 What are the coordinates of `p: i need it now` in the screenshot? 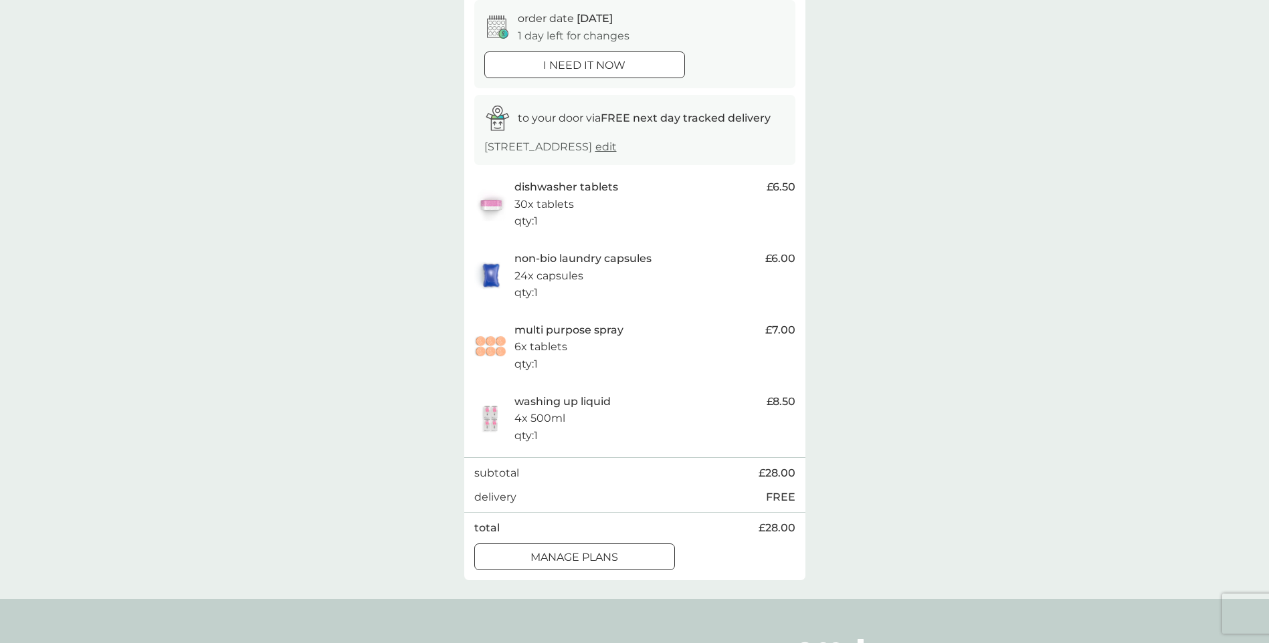 It's located at (584, 66).